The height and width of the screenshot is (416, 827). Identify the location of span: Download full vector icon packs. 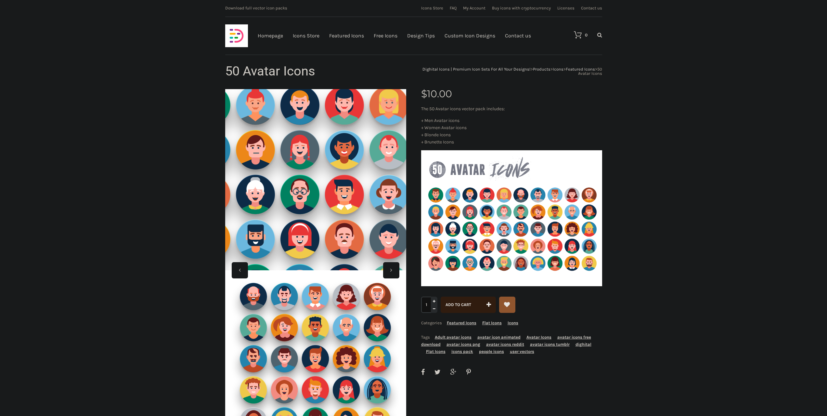
(256, 8).